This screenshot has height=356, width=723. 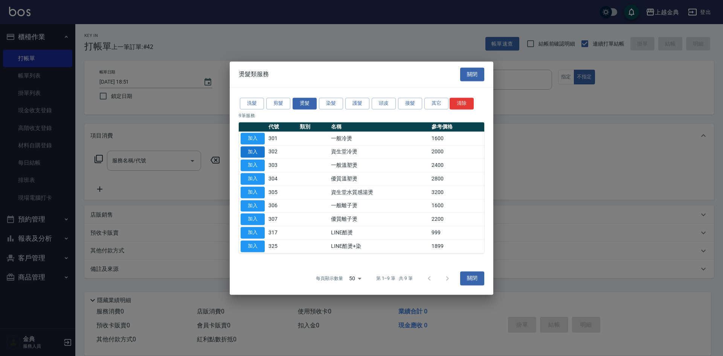 I want to click on th: 參考價格, so click(x=457, y=127).